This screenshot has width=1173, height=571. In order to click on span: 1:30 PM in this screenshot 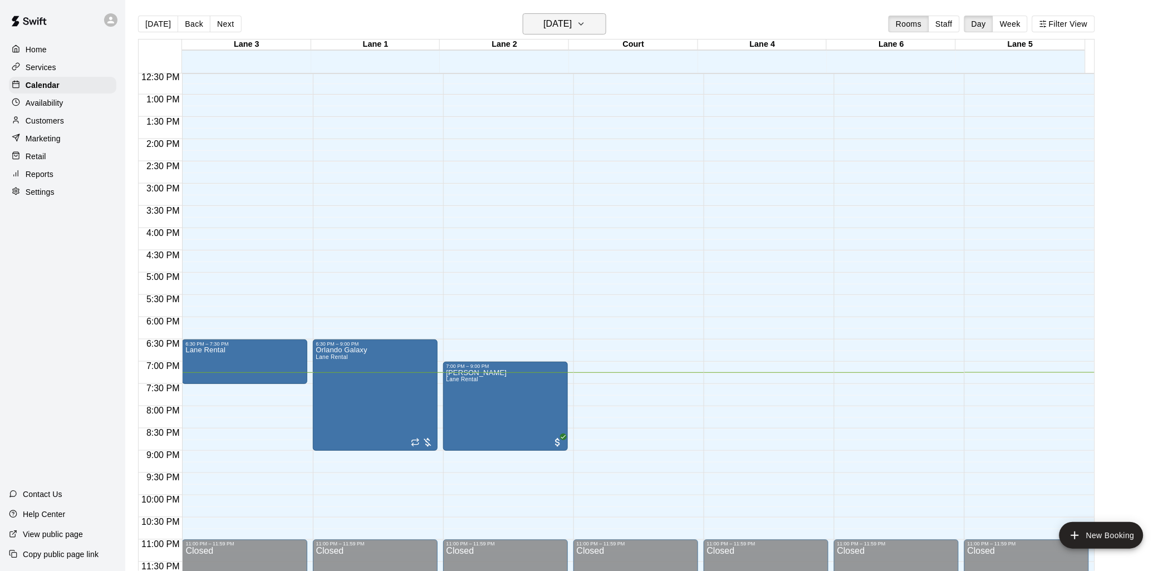, I will do `click(163, 121)`.